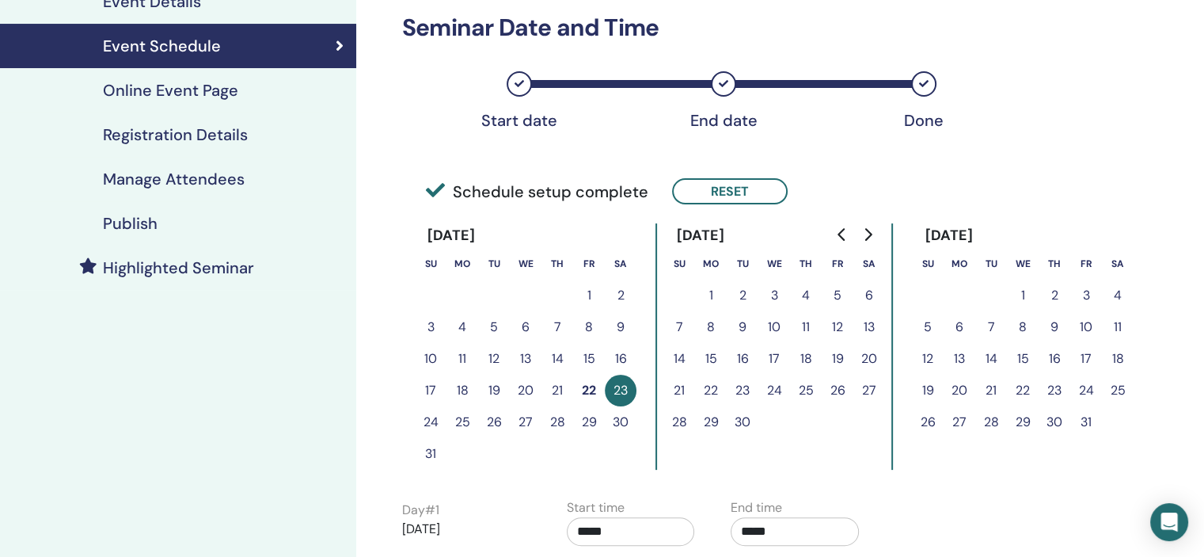 This screenshot has width=1204, height=557. I want to click on label: Start time, so click(595, 508).